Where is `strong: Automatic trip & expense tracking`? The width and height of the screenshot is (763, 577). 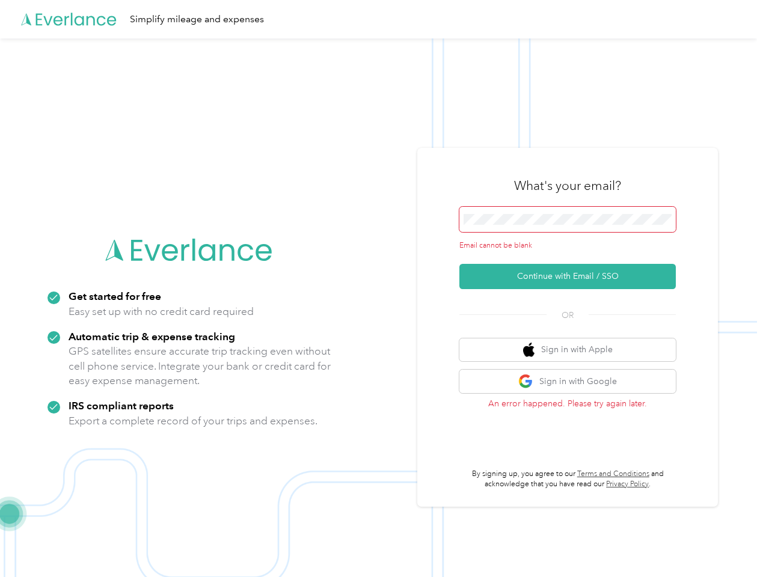 strong: Automatic trip & expense tracking is located at coordinates (152, 336).